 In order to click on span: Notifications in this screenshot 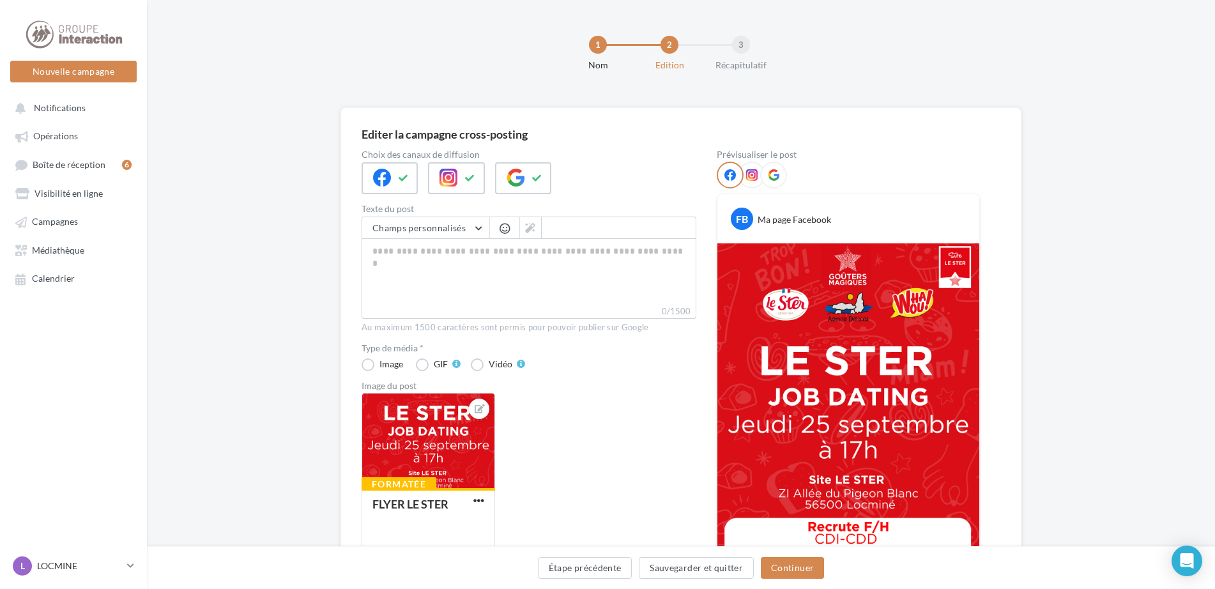, I will do `click(59, 107)`.